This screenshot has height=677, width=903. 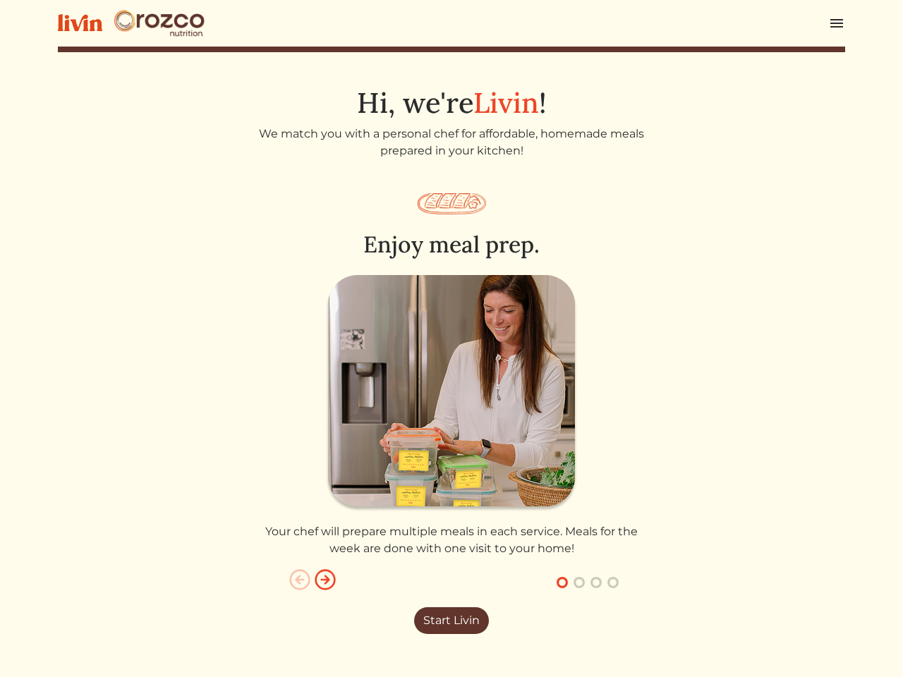 What do you see at coordinates (452, 204) in the screenshot?
I see `img: salmon_plate-7b7466995c04d3751ae4af77f50094417e75221c2a488d61e9b9888cdcba9572.svg` at bounding box center [452, 204].